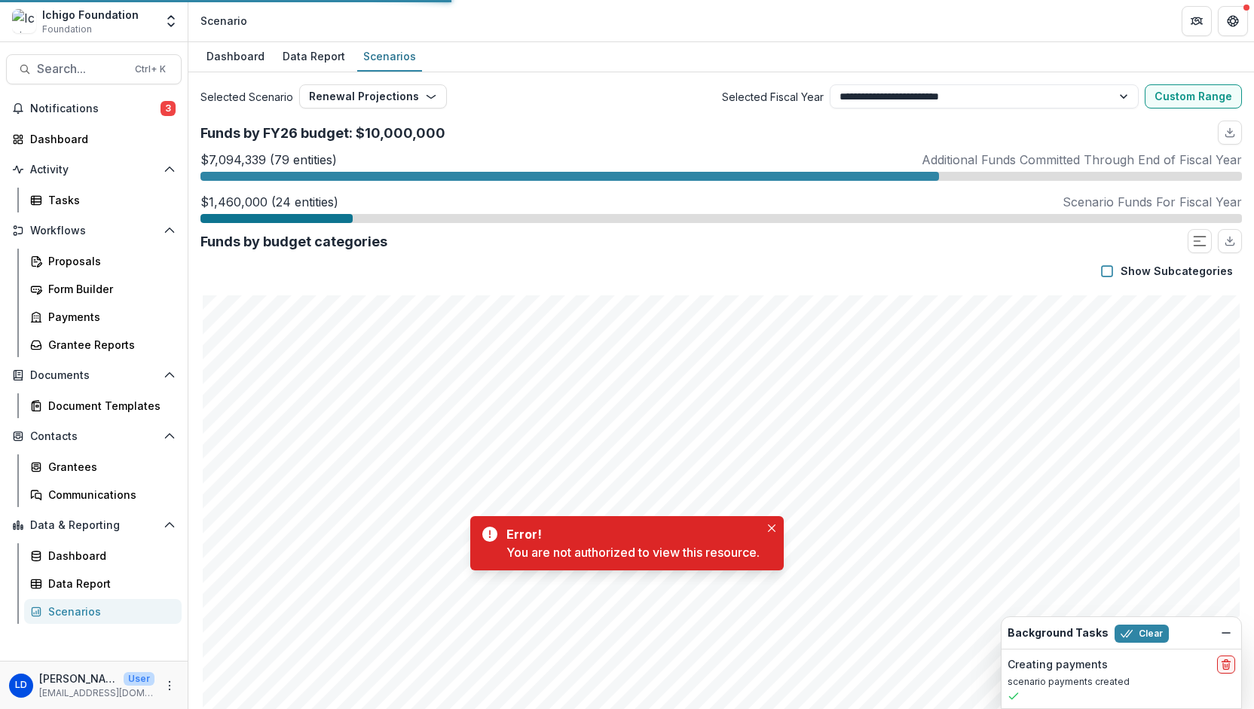  Describe the element at coordinates (224, 20) in the screenshot. I see `nav: breadcrumb` at that location.